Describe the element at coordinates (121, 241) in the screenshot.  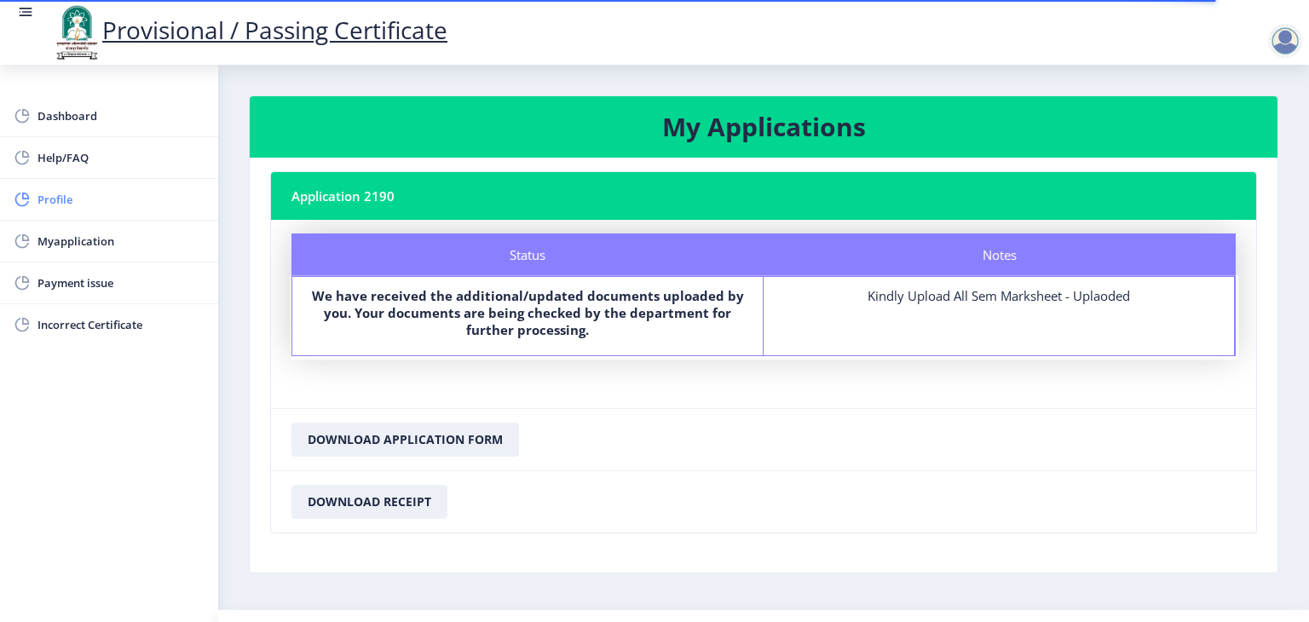
I see `span: Myapplication` at that location.